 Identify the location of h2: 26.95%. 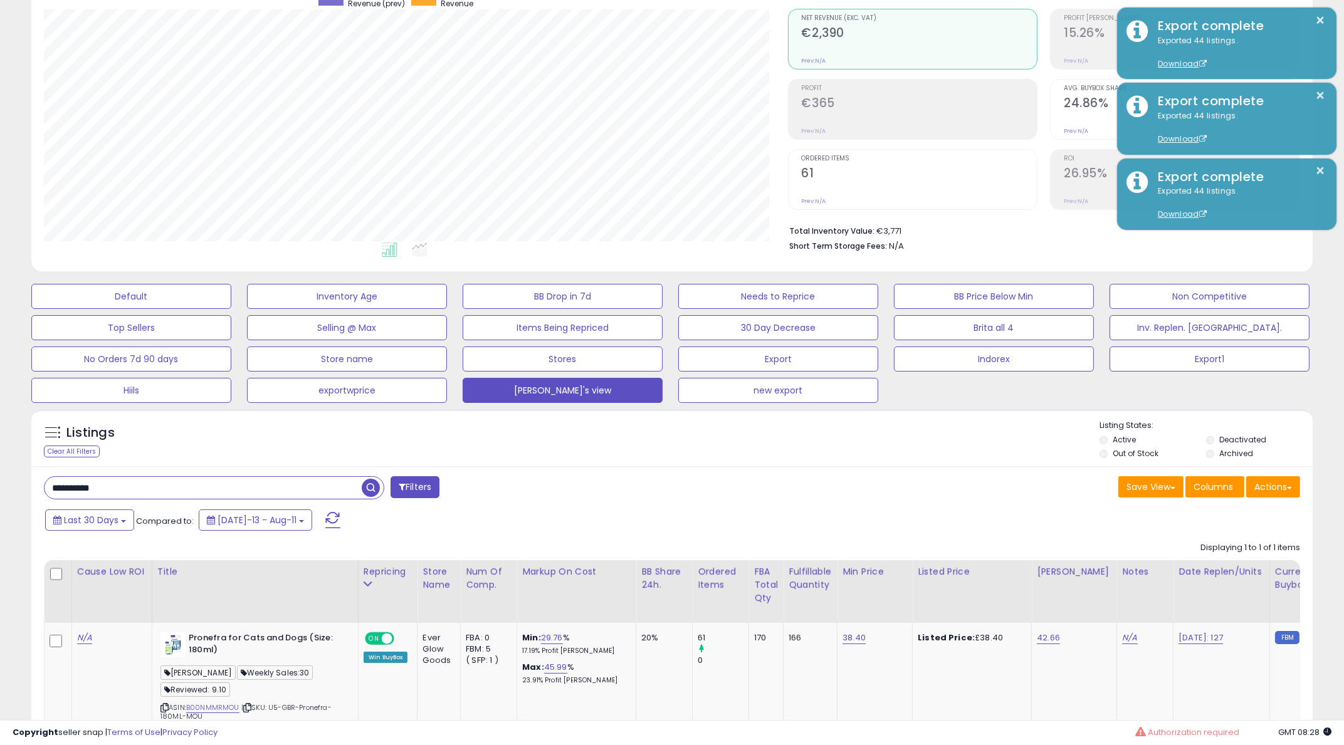
(1181, 174).